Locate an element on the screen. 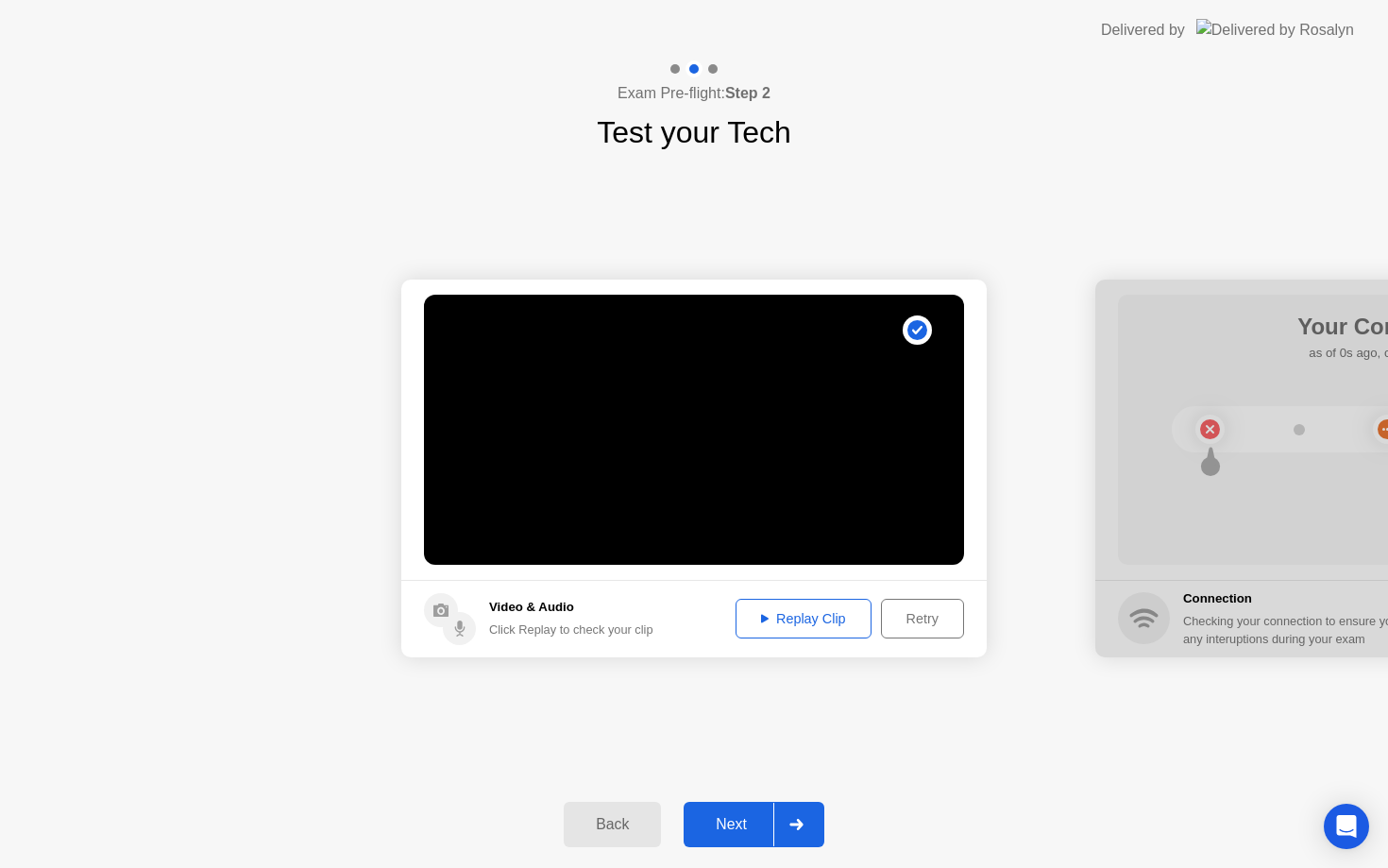 This screenshot has width=1388, height=868. button: Replay Clip is located at coordinates (803, 619).